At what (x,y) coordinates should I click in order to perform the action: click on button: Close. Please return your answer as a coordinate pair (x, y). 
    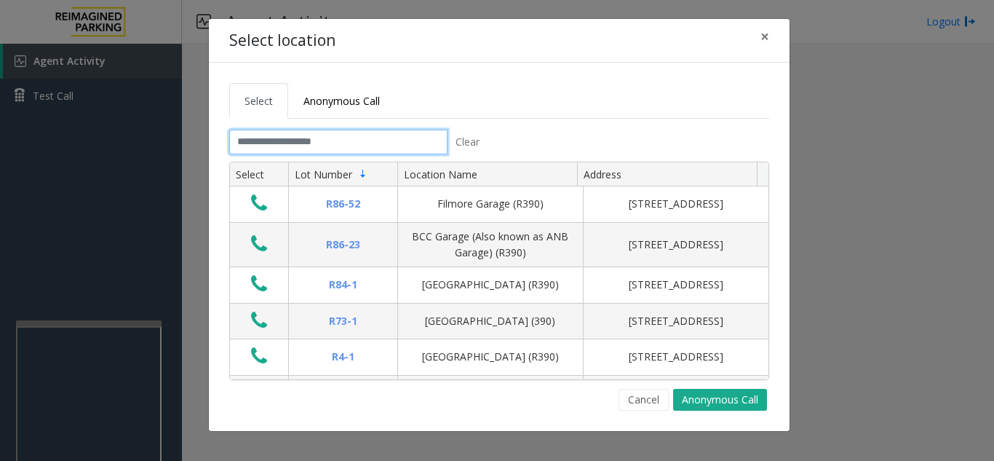
    Looking at the image, I should click on (765, 36).